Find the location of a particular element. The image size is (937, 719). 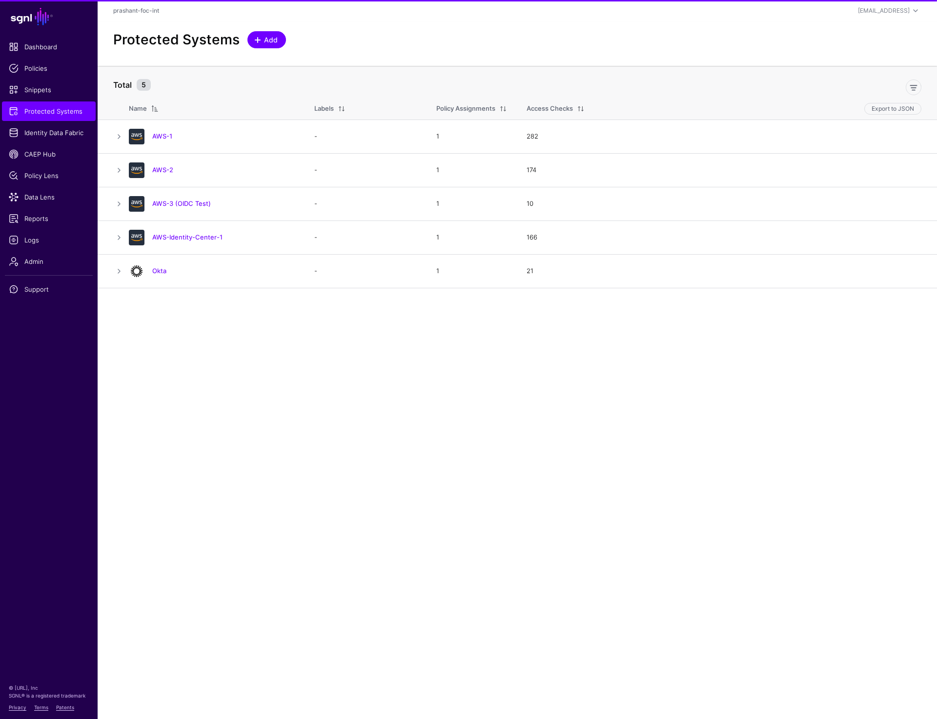

div: 282 is located at coordinates (724, 137).